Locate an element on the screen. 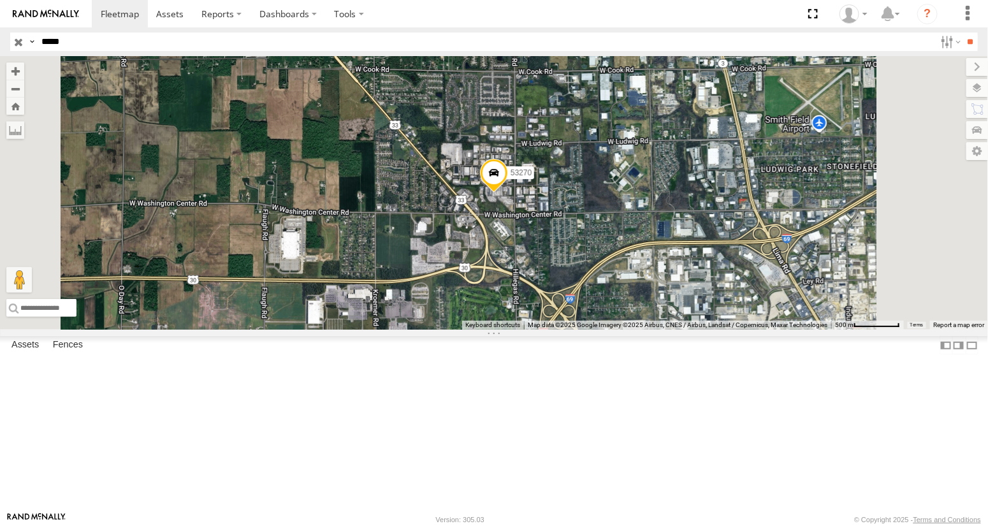 The height and width of the screenshot is (526, 988). button: Zoom in is located at coordinates (15, 71).